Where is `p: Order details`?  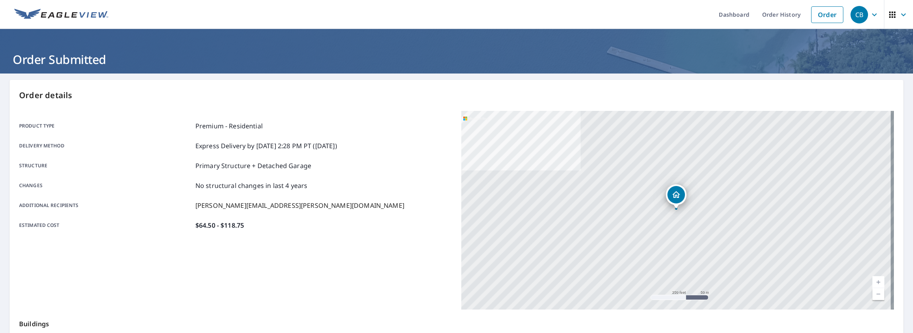 p: Order details is located at coordinates (456, 95).